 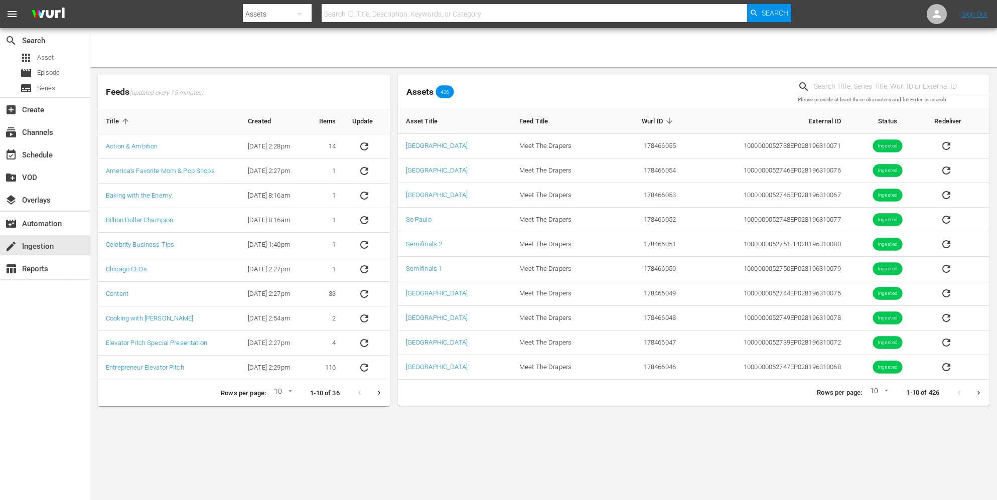 What do you see at coordinates (647, 146) in the screenshot?
I see `td: 178466055` at bounding box center [647, 146].